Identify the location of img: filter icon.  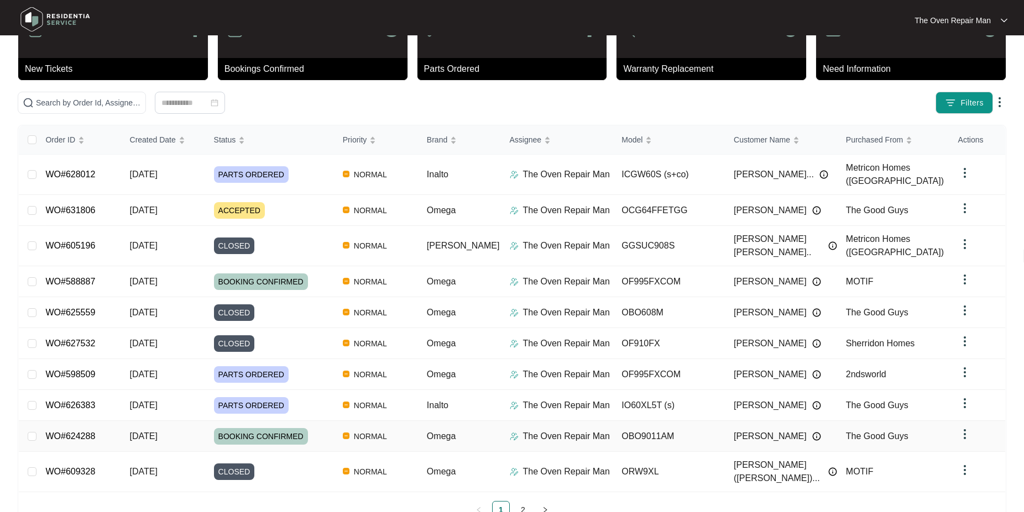
(950, 103).